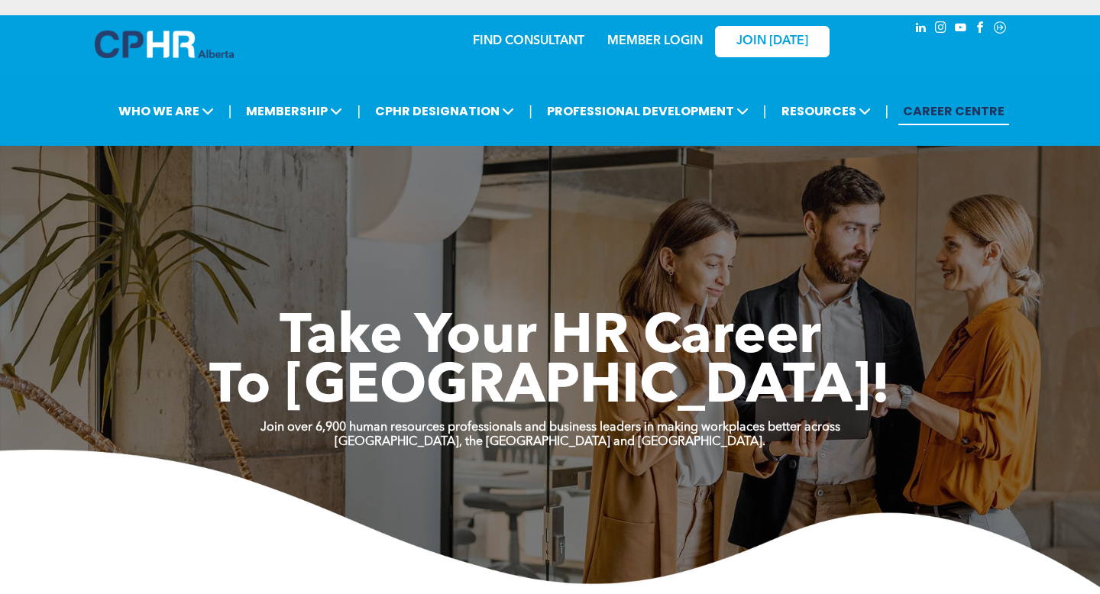 This screenshot has width=1100, height=594. I want to click on a: CAREER CENTRE, so click(953, 111).